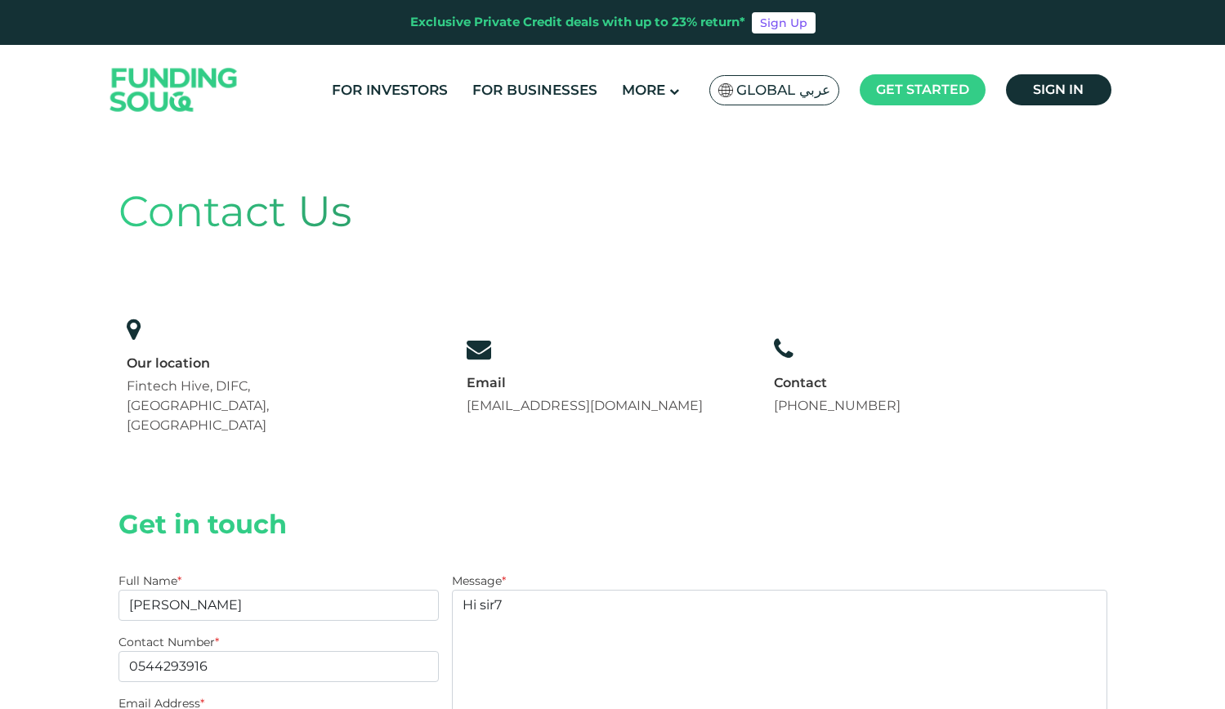 Image resolution: width=1225 pixels, height=709 pixels. What do you see at coordinates (174, 90) in the screenshot?
I see `img: Logo` at bounding box center [174, 90].